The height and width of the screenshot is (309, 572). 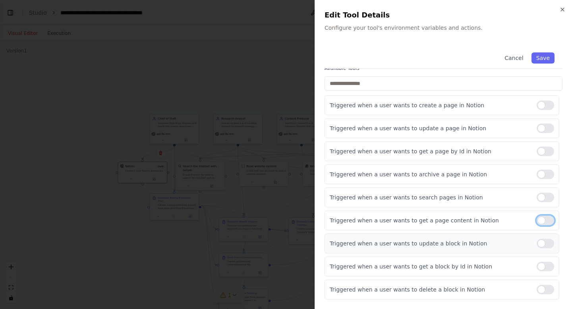 What do you see at coordinates (429, 105) in the screenshot?
I see `p: Triggered when a user wants to create a page in Notion` at bounding box center [429, 105].